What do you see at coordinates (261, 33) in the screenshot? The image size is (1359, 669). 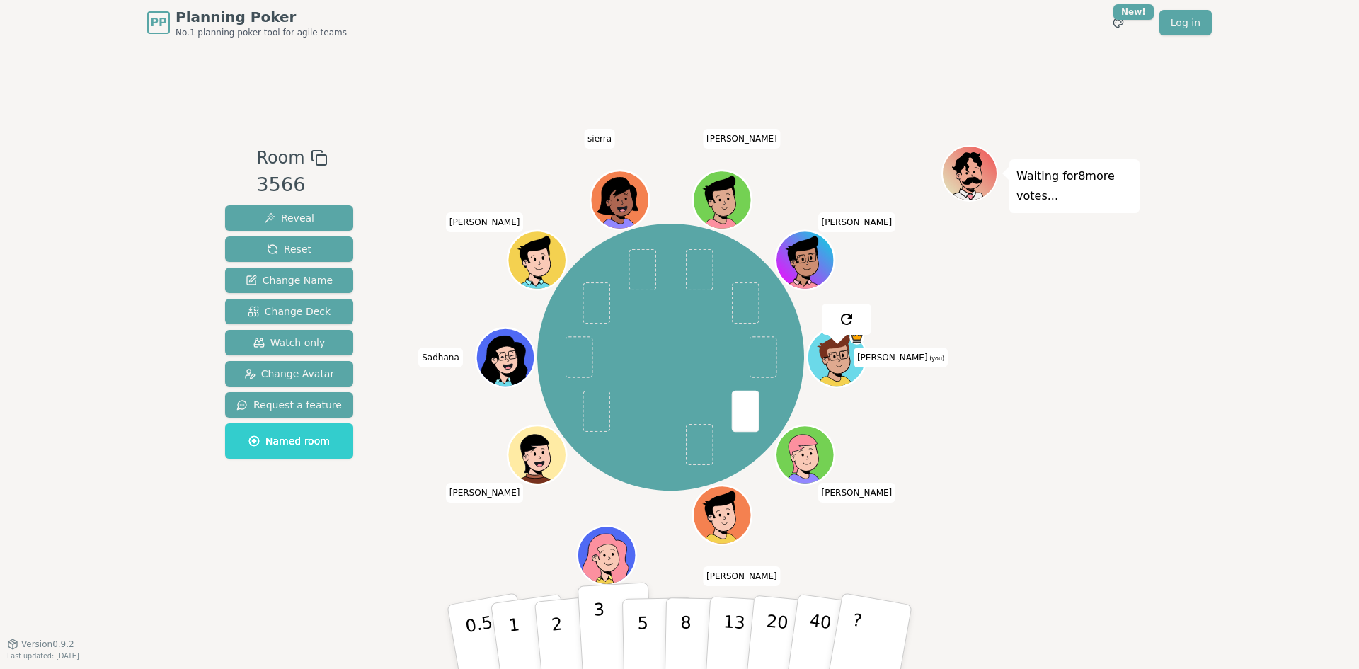 I see `span: No.1 planning poker tool for agile teams` at bounding box center [261, 33].